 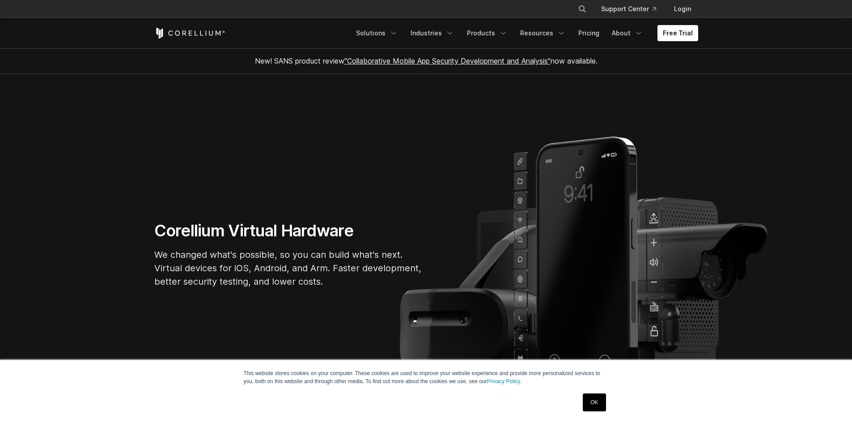 I want to click on a: Pricing, so click(x=589, y=33).